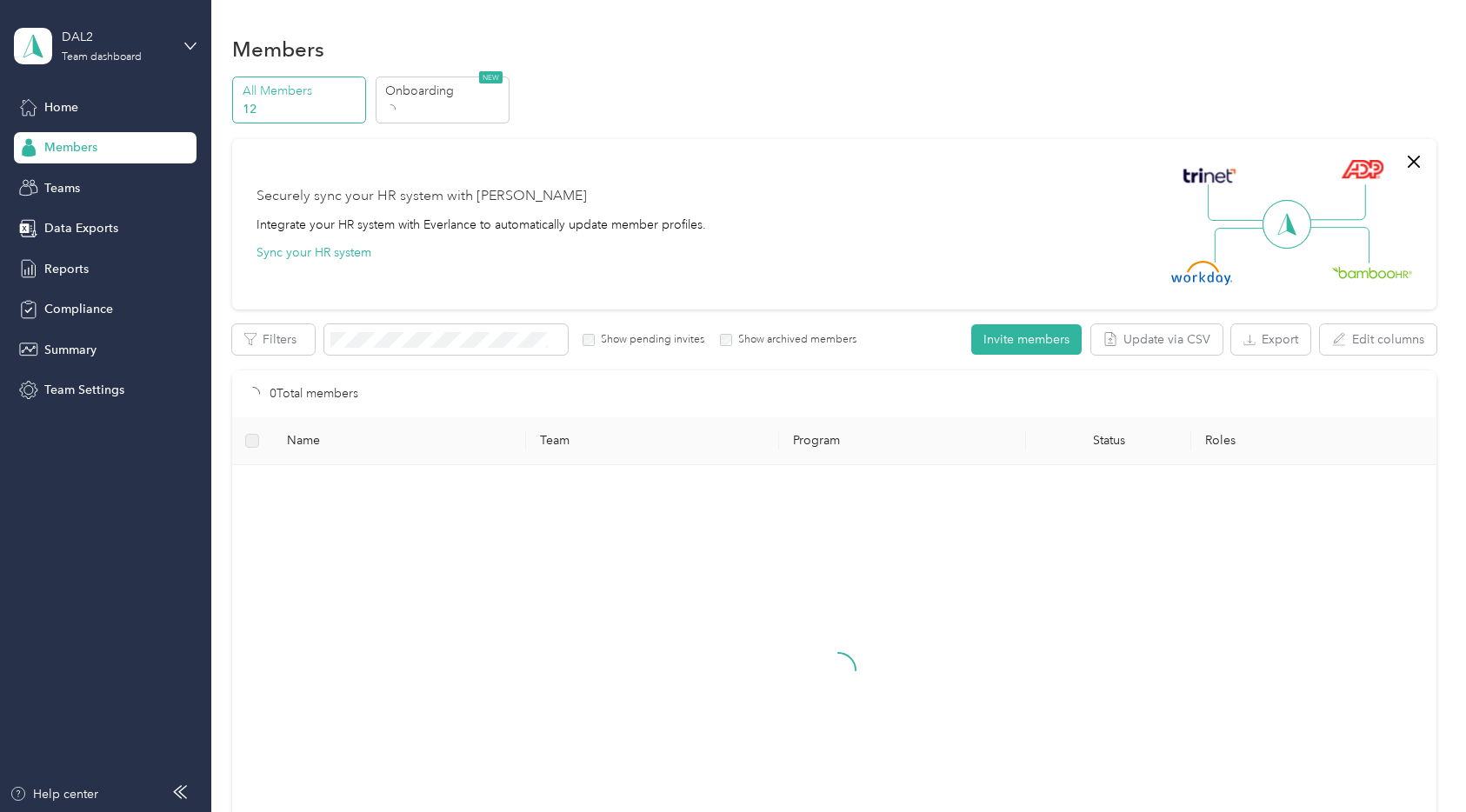 The width and height of the screenshot is (1466, 812). What do you see at coordinates (54, 794) in the screenshot?
I see `div: Help center` at bounding box center [54, 794].